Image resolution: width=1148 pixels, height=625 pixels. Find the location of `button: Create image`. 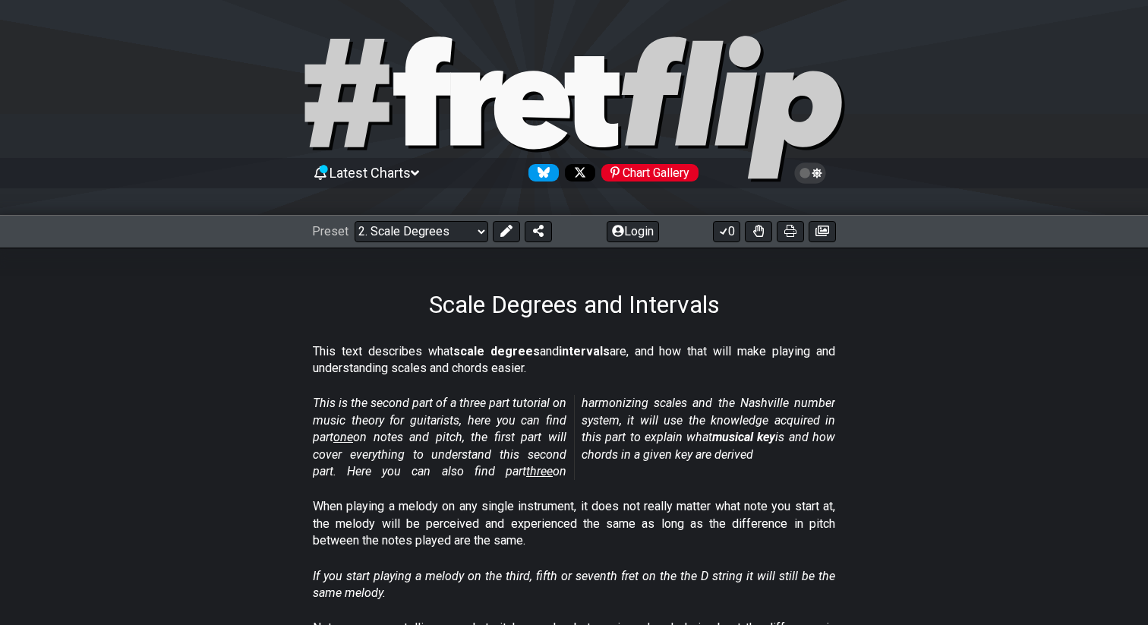

button: Create image is located at coordinates (822, 231).